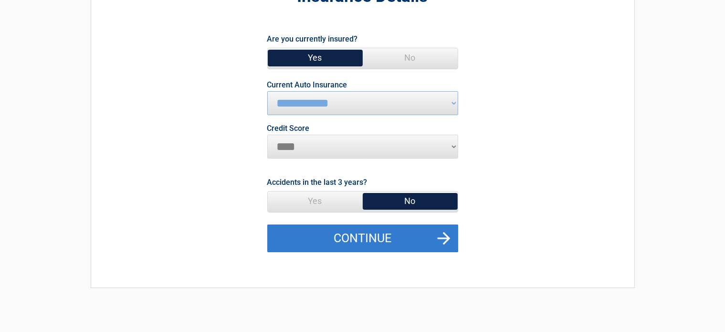 The width and height of the screenshot is (725, 332). What do you see at coordinates (363, 238) in the screenshot?
I see `button: Continue` at bounding box center [363, 238].